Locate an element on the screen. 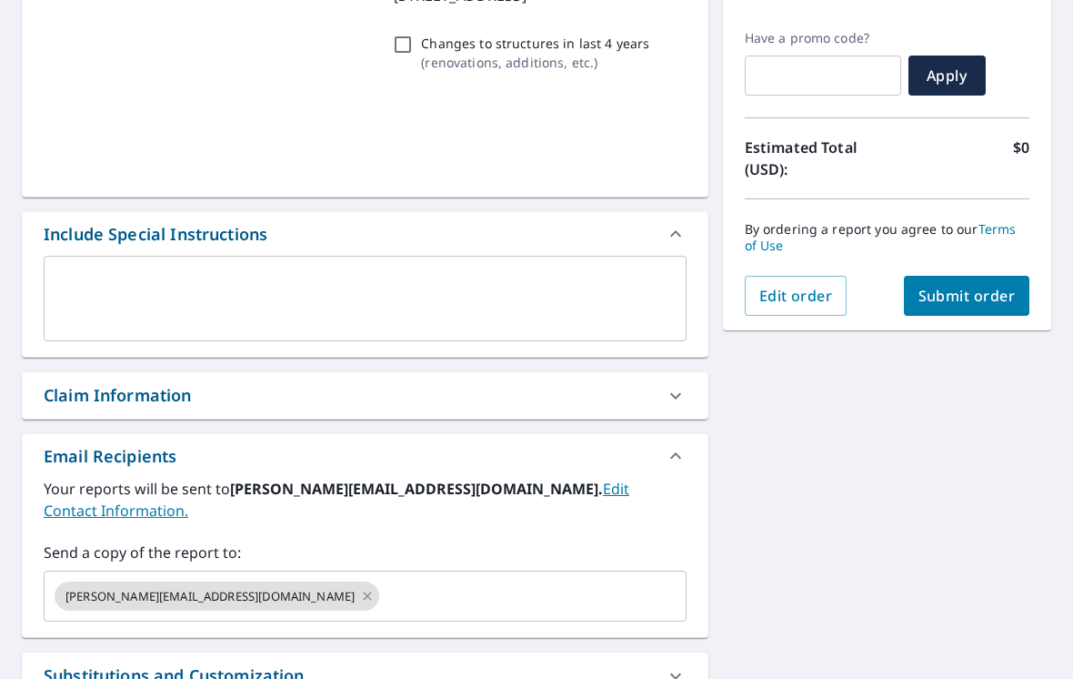 The height and width of the screenshot is (679, 1073). label: Have a promo code? is located at coordinates (823, 38).